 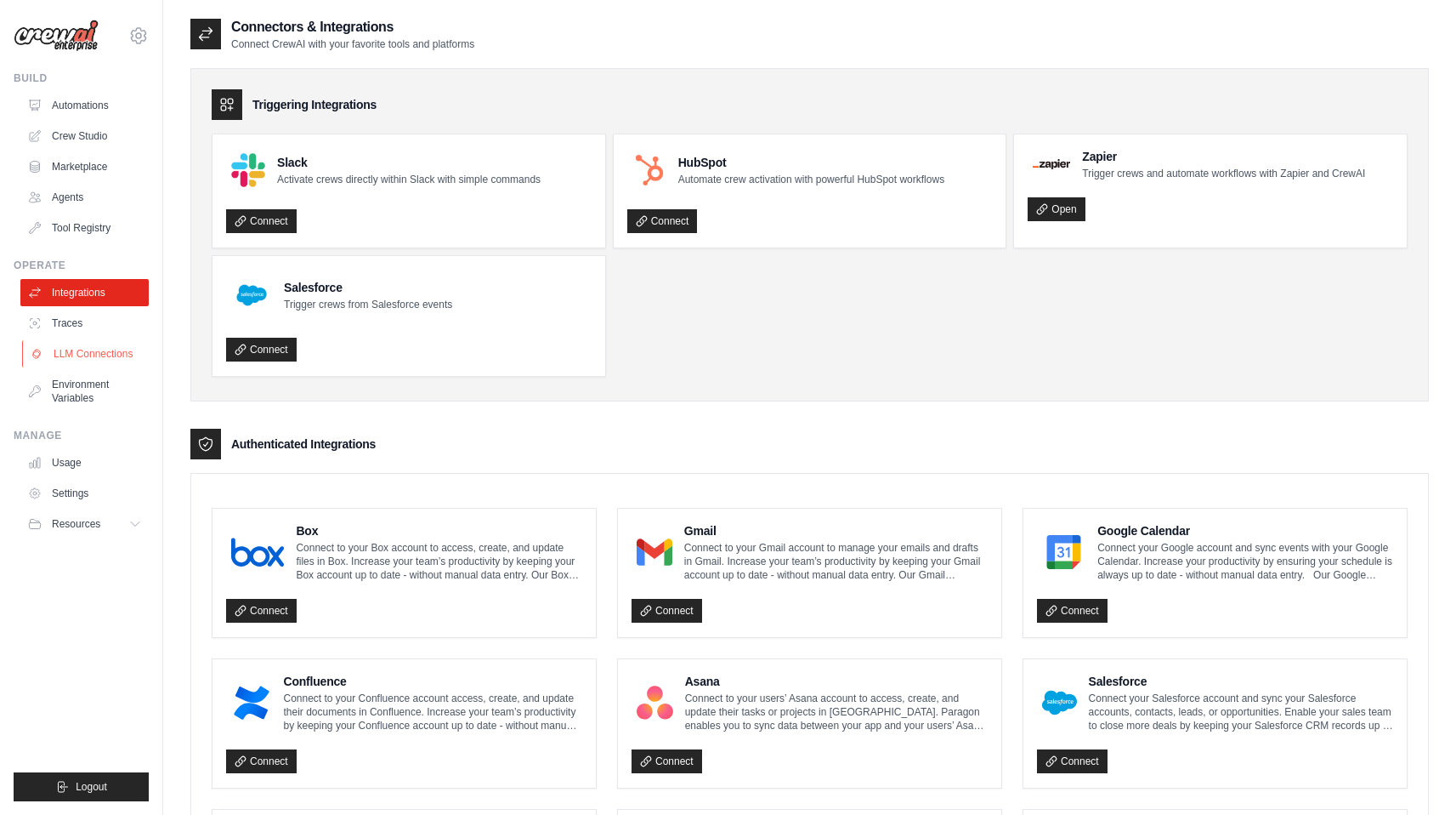 I want to click on p: Connect your Salesforce account and sync your Salesforce accounts, contacts, leads, or opportunit..., so click(x=1242, y=712).